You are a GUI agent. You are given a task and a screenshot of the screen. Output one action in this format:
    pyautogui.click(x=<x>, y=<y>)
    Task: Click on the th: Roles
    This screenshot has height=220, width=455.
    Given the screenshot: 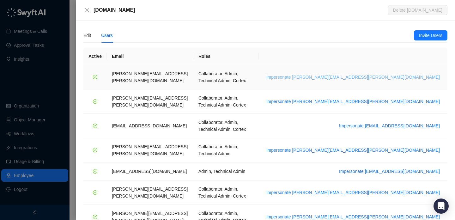 What is the action you would take?
    pyautogui.click(x=226, y=56)
    